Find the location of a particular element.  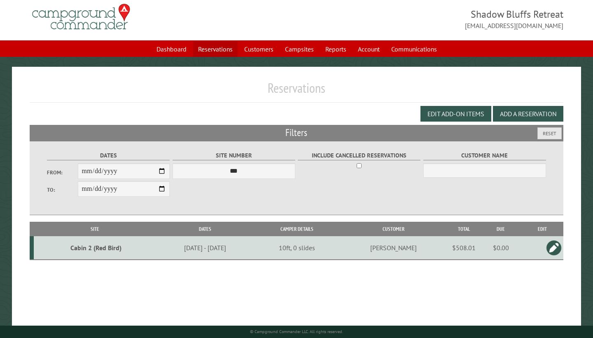

th: Camper Details is located at coordinates (296, 228).